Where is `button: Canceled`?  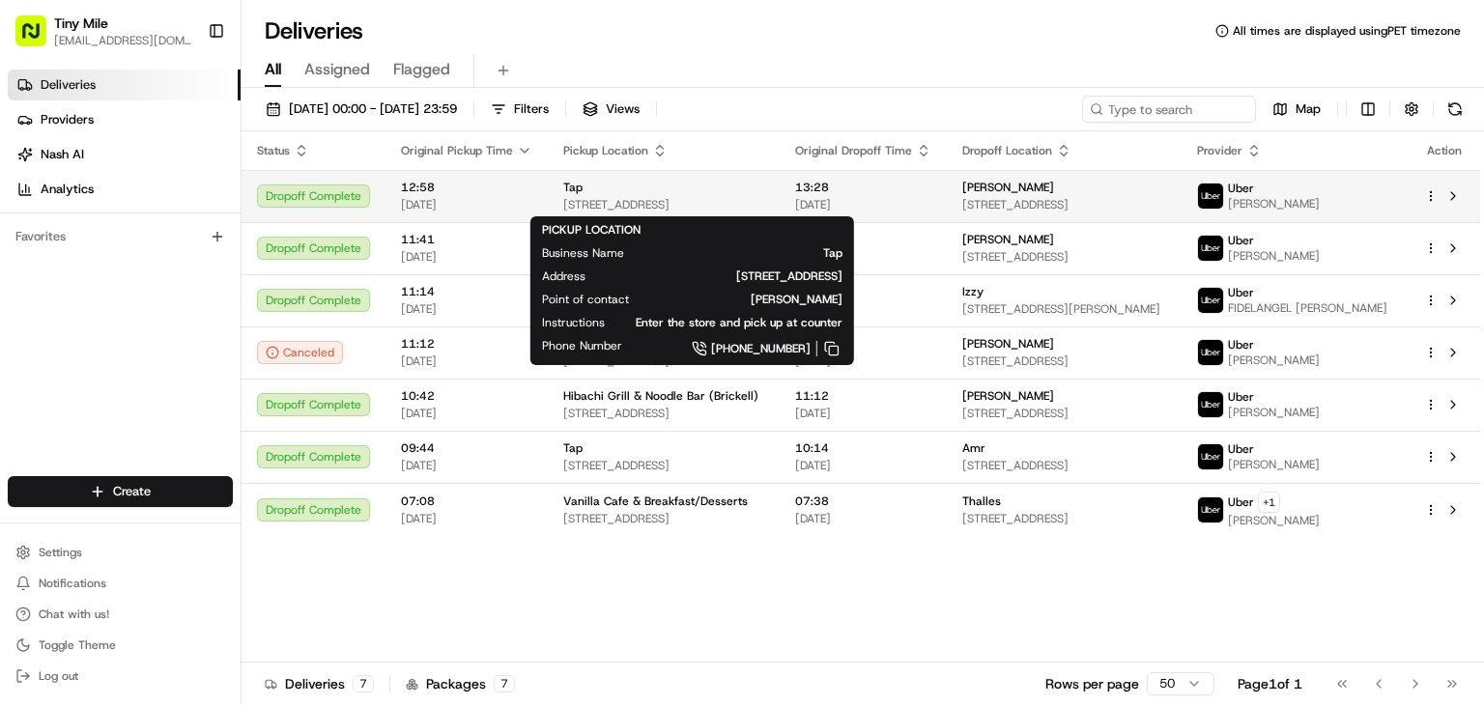 button: Canceled is located at coordinates (300, 353).